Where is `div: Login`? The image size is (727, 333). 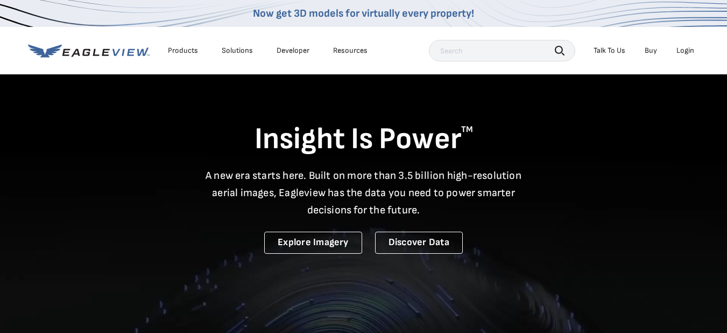
div: Login is located at coordinates (685, 51).